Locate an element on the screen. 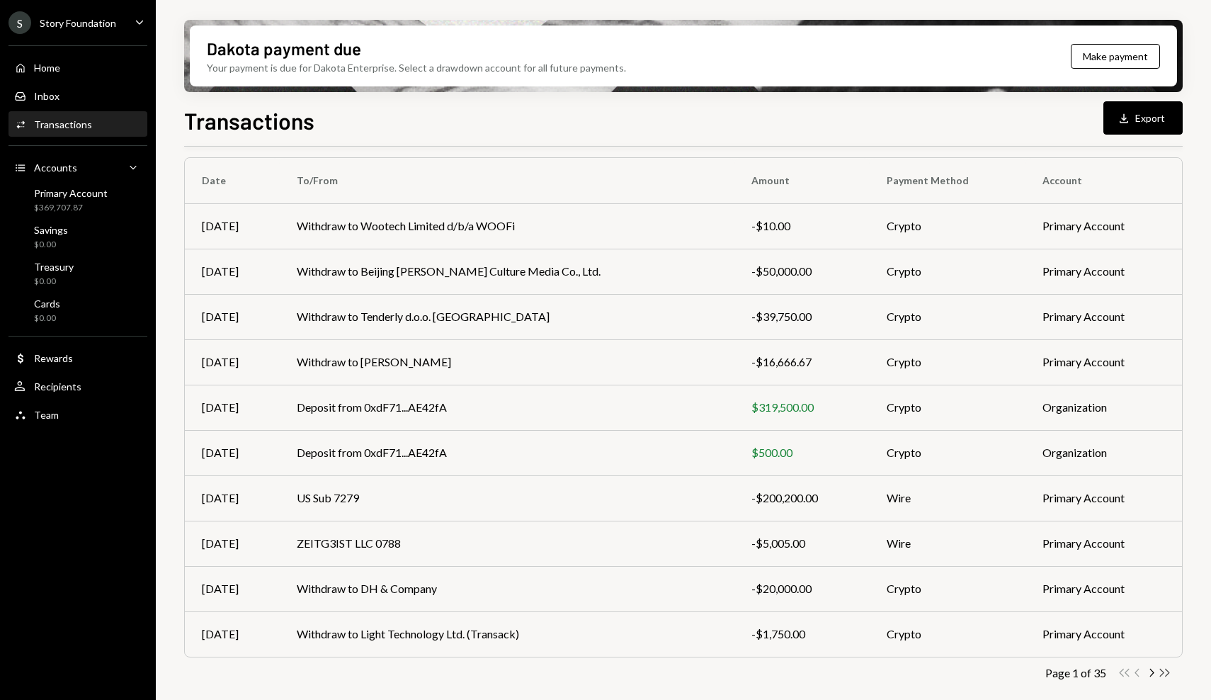  div: Transactions is located at coordinates (63, 124).